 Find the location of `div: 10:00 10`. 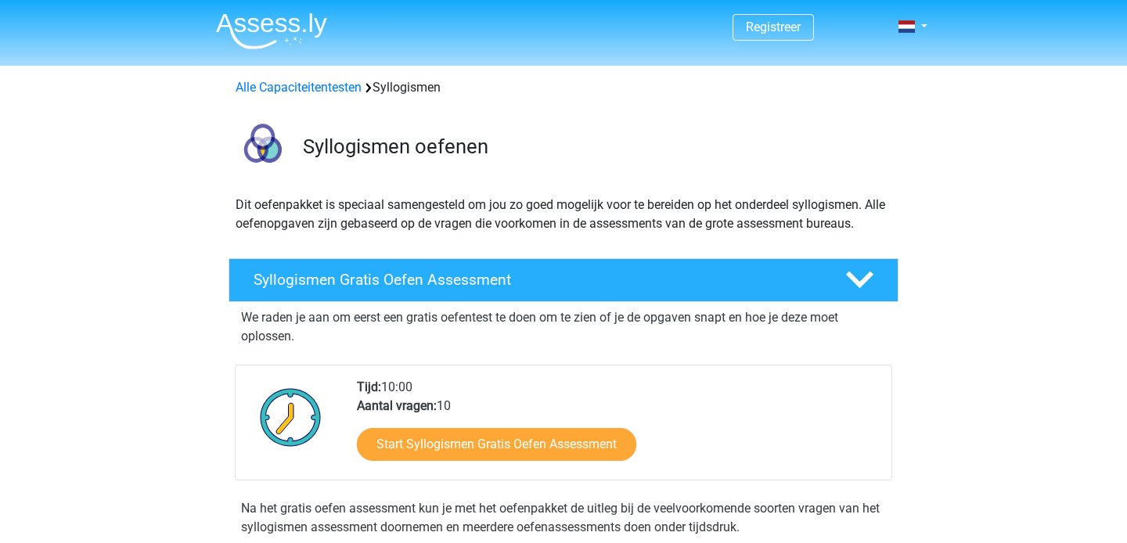

div: 10:00 10 is located at coordinates (618, 429).